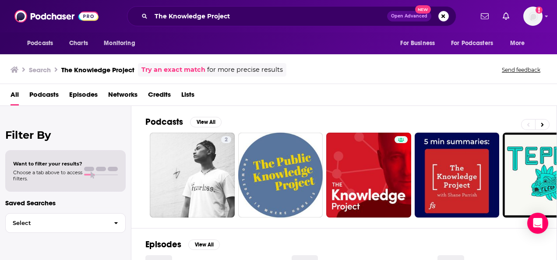 Image resolution: width=557 pixels, height=260 pixels. What do you see at coordinates (56, 223) in the screenshot?
I see `span: Select` at bounding box center [56, 223].